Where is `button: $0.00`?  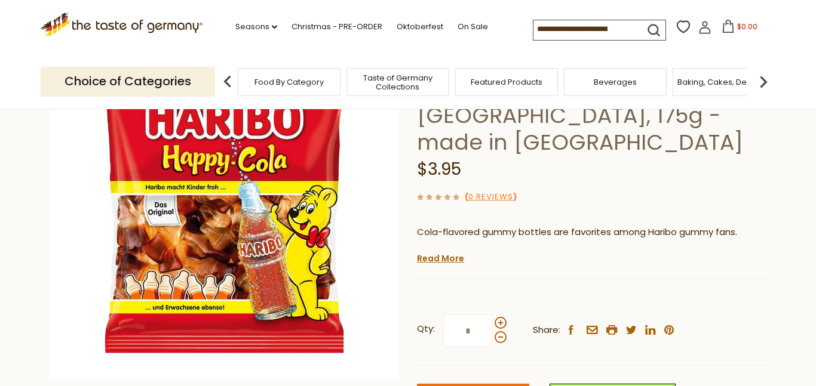
button: $0.00 is located at coordinates (739, 29).